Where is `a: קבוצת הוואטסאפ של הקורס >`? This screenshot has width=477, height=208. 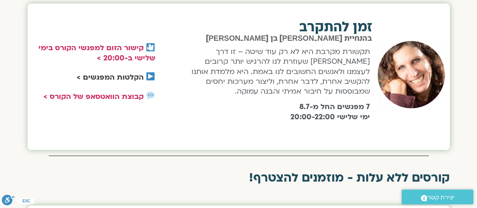 a: קבוצת הוואטסאפ של הקורס > is located at coordinates (94, 97).